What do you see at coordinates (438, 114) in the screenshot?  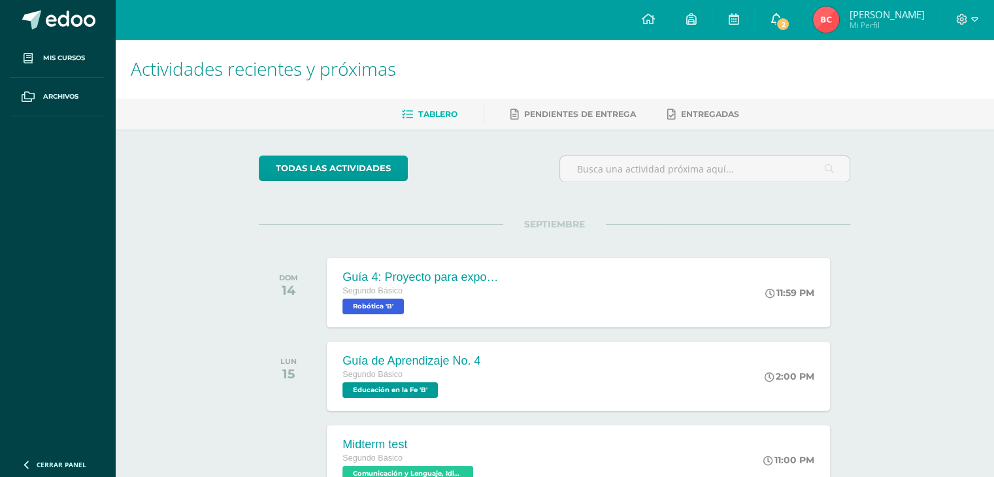 I see `span: Tablero` at bounding box center [438, 114].